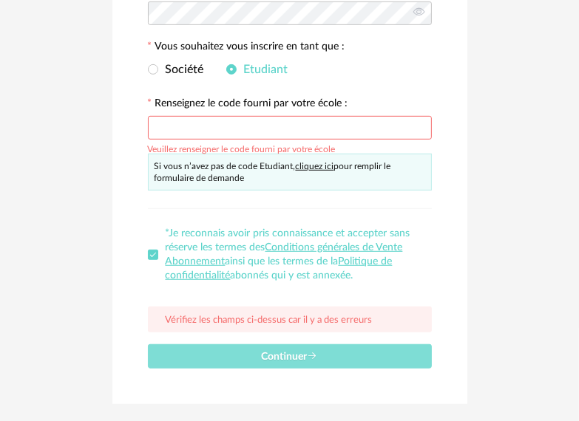  Describe the element at coordinates (287, 254) in the screenshot. I see `span: *Je reconnais avoir pris connaissance et accepter sans réserve les termes des ainsi que les terme...` at that location.